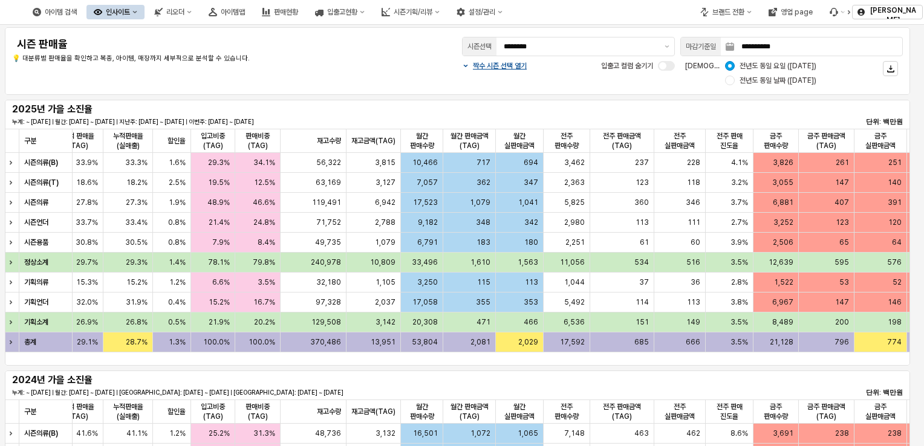 This screenshot has width=924, height=446. I want to click on span: 3,142, so click(386, 322).